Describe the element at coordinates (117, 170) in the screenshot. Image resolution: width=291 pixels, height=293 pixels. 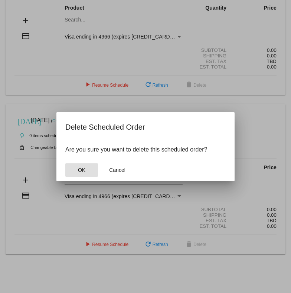
I see `span: Cancel` at that location.